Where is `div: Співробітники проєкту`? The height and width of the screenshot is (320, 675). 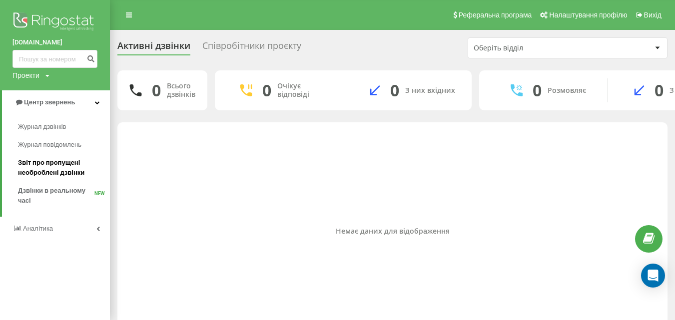 div: Співробітники проєкту is located at coordinates (252, 48).